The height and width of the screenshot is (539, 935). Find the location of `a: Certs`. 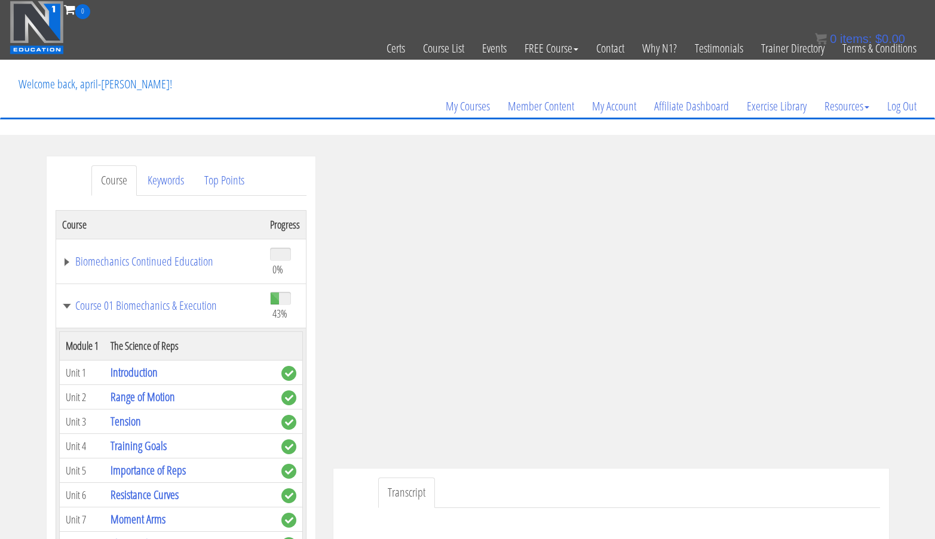

a: Certs is located at coordinates (395, 48).